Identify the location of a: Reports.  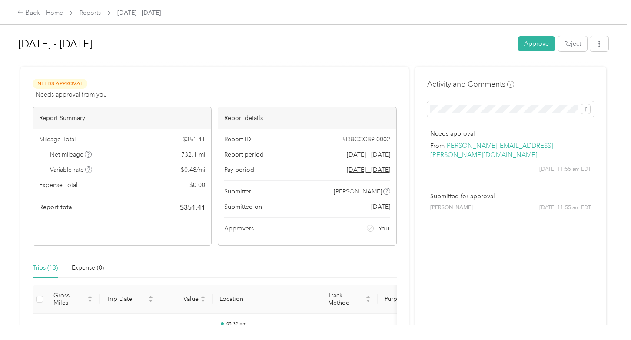
(90, 13).